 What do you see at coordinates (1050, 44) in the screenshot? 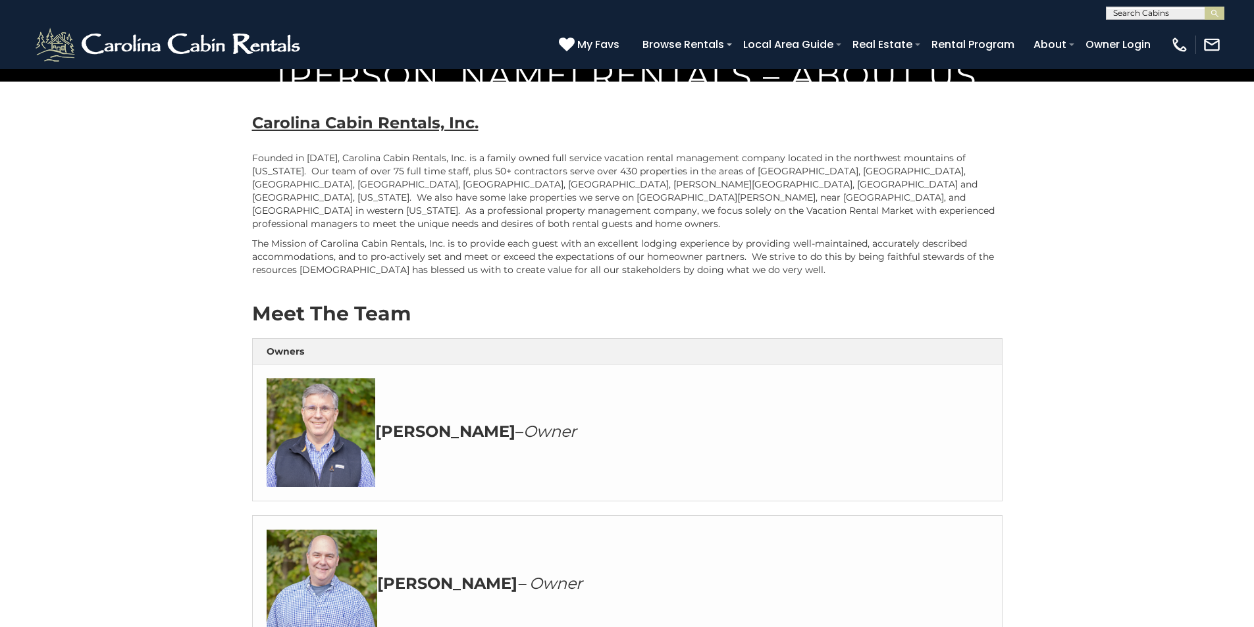
I see `a: About` at bounding box center [1050, 44].